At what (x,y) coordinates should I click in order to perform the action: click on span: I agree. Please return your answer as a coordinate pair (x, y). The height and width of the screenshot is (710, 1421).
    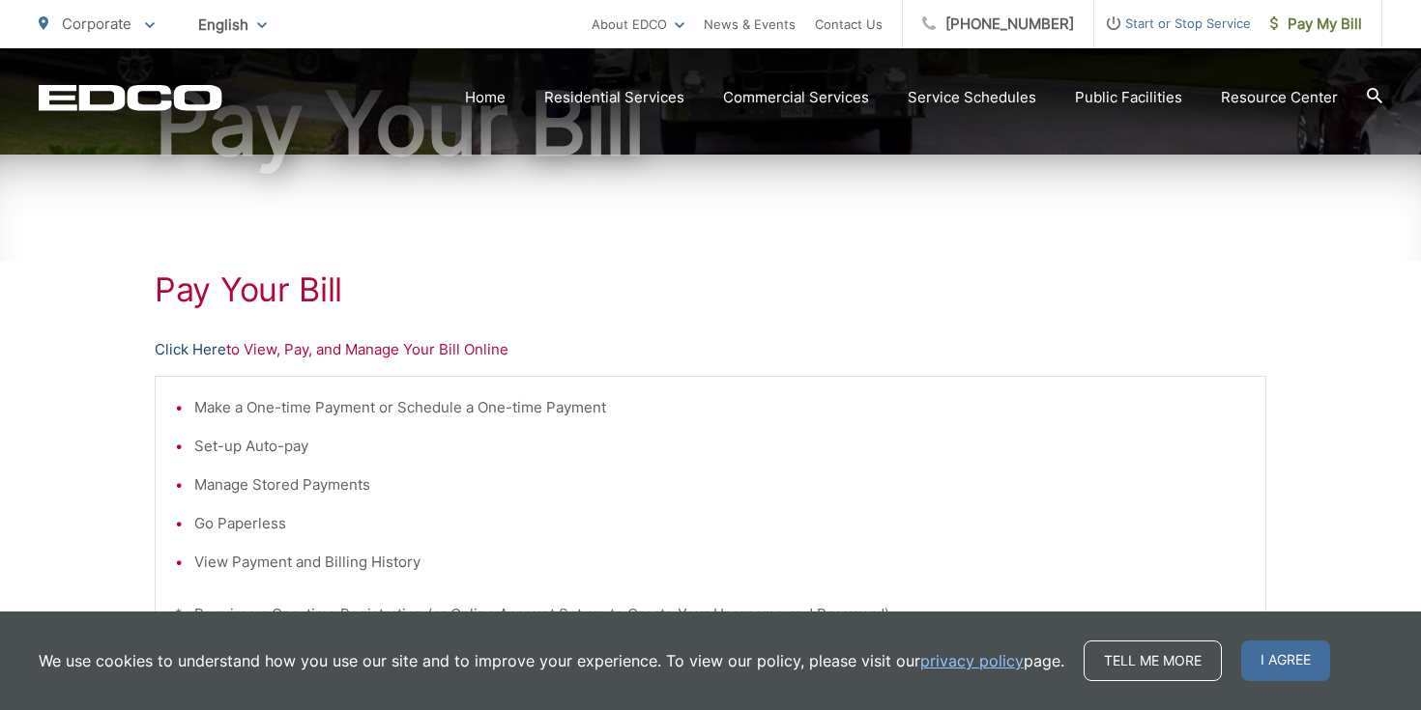
    Looking at the image, I should click on (1285, 661).